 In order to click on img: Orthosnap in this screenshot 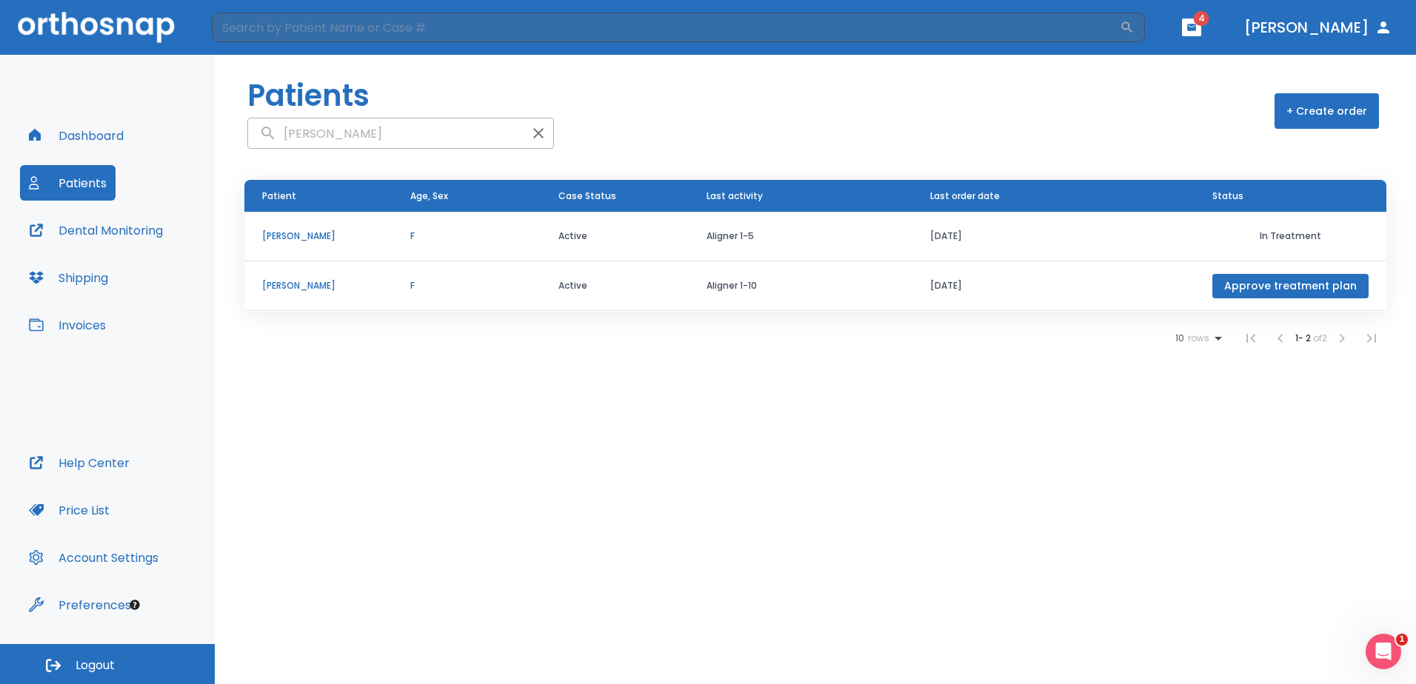, I will do `click(96, 27)`.